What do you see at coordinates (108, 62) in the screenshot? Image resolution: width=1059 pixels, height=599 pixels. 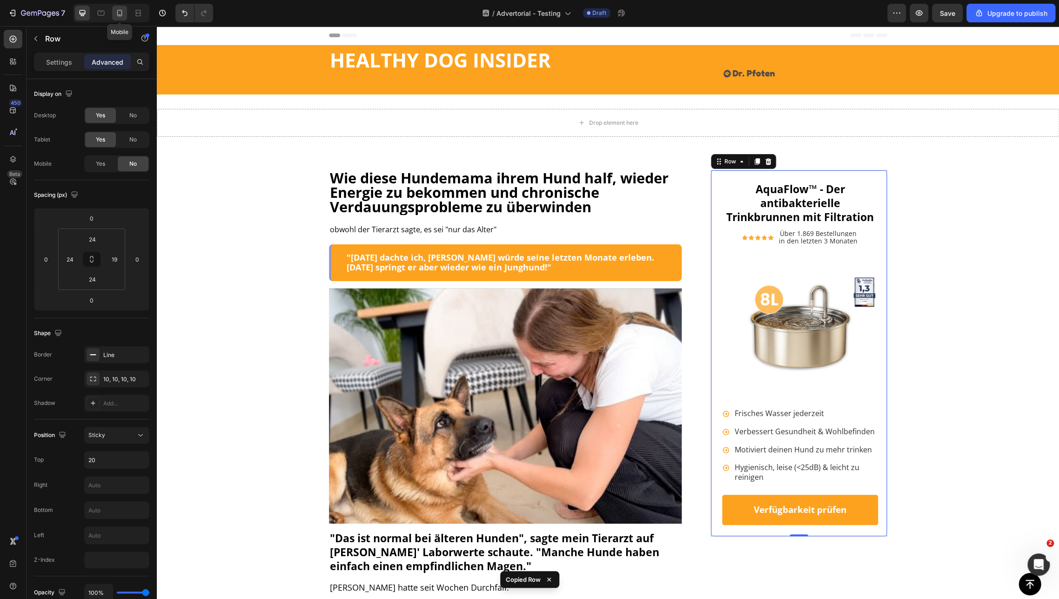 I see `p: Advanced` at bounding box center [108, 62].